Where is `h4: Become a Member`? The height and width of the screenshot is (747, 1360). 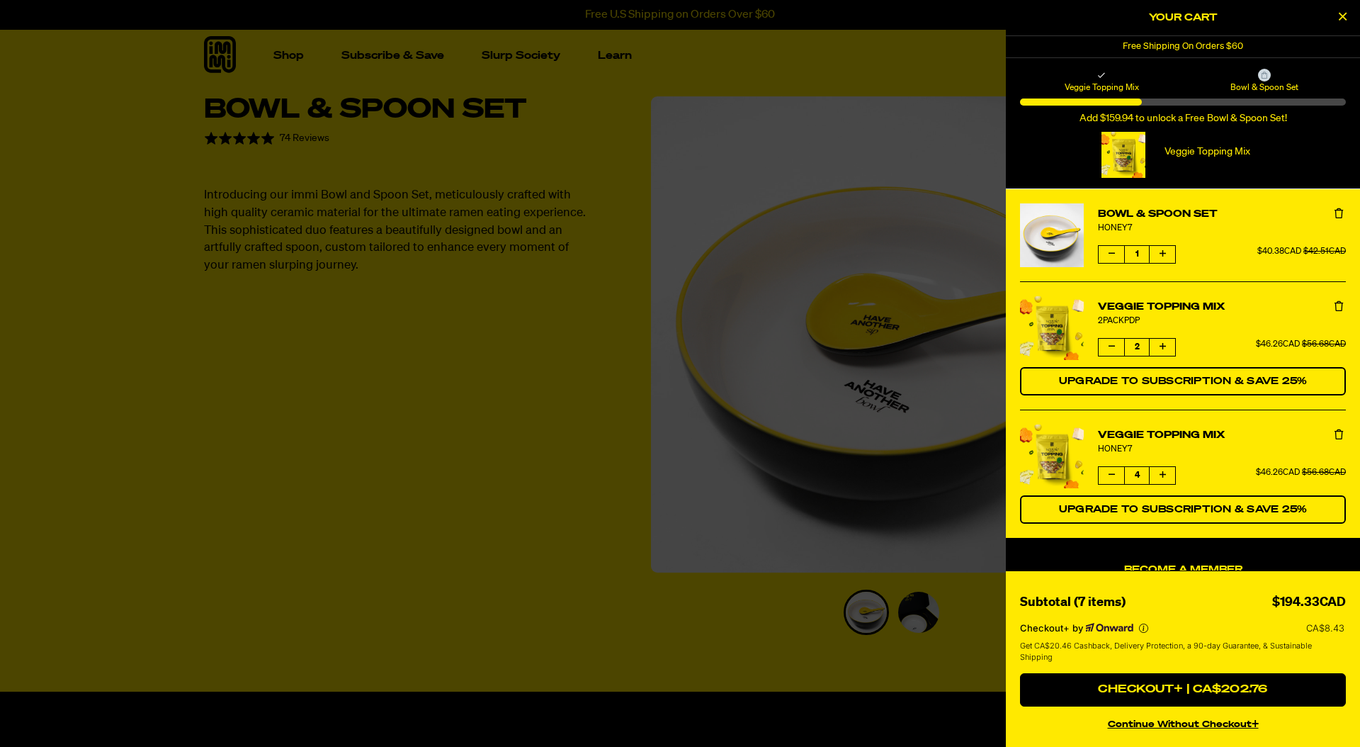 h4: Become a Member is located at coordinates (1183, 570).